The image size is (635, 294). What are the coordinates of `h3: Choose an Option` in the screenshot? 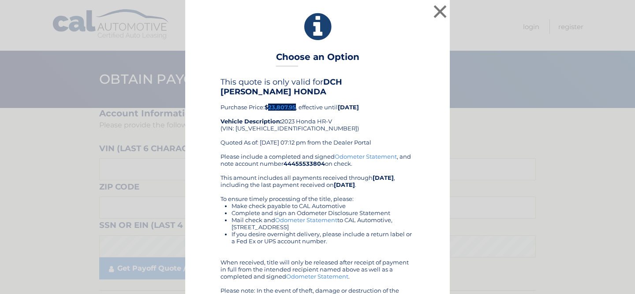 It's located at (318, 59).